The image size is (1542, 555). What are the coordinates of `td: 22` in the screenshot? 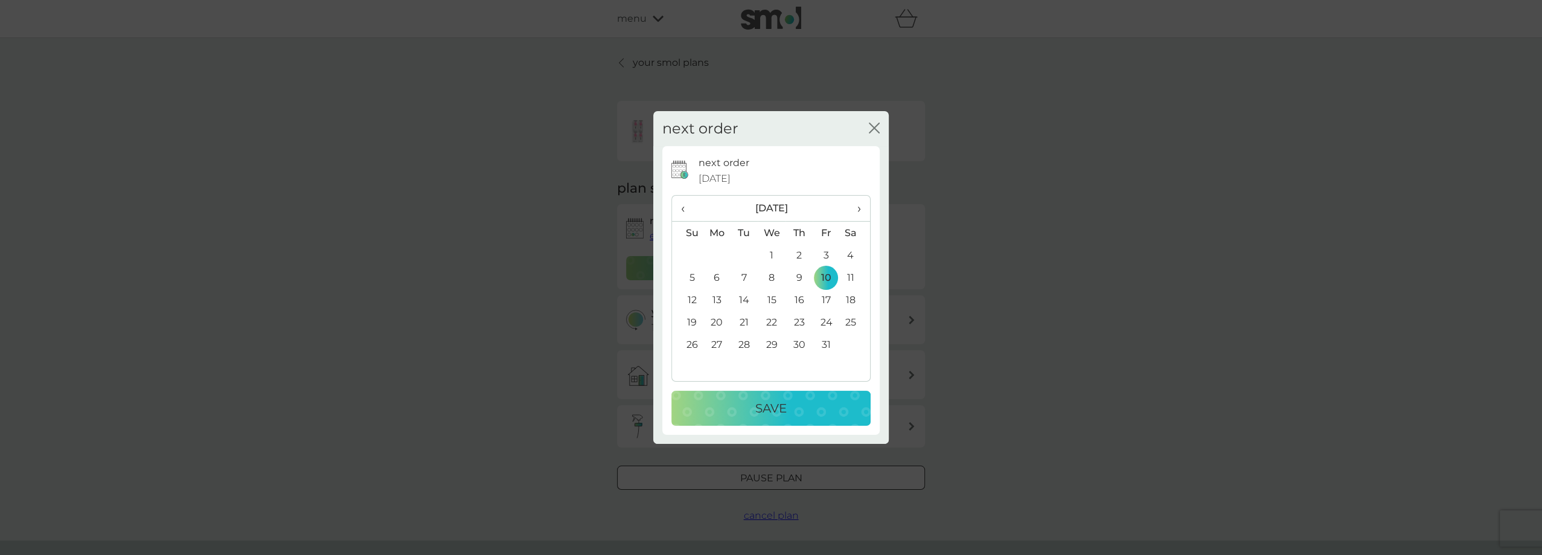 It's located at (771, 322).